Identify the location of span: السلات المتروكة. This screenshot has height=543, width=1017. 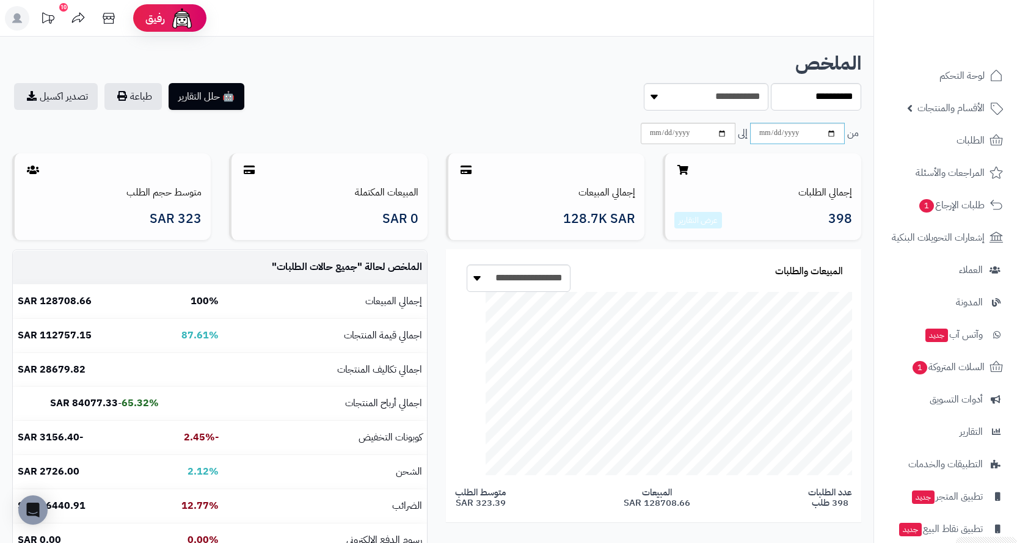
(948, 367).